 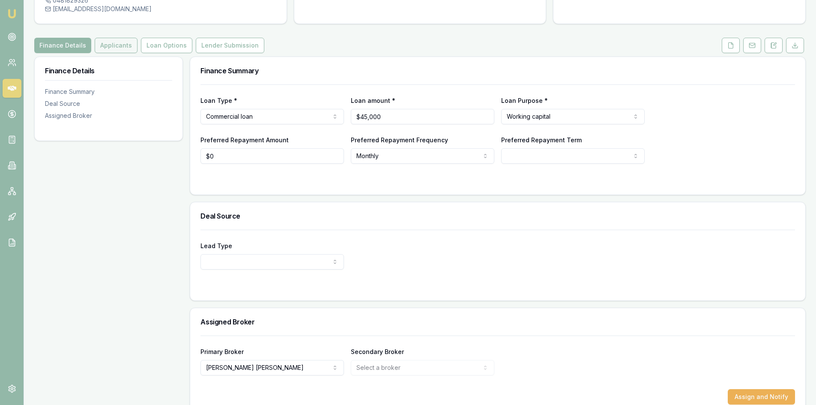 I want to click on button: Assign and Notify, so click(x=761, y=396).